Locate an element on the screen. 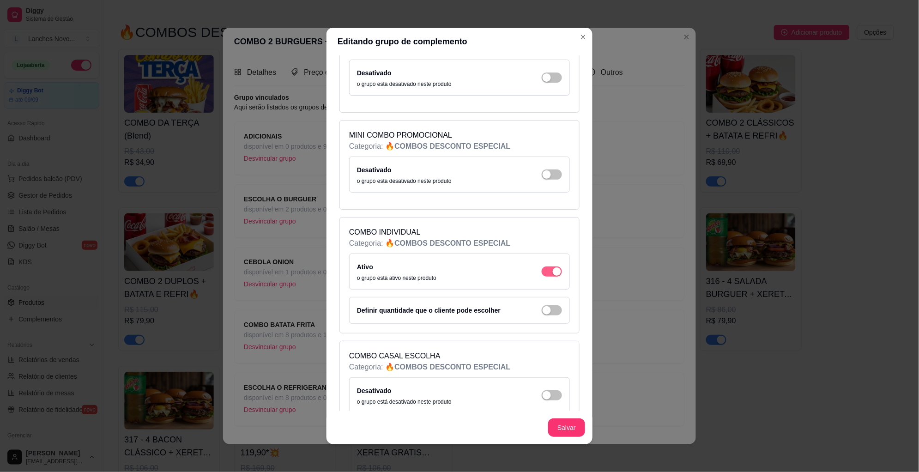 Image resolution: width=919 pixels, height=472 pixels. p: COMBO CASAL ESCOLHA is located at coordinates (460, 356).